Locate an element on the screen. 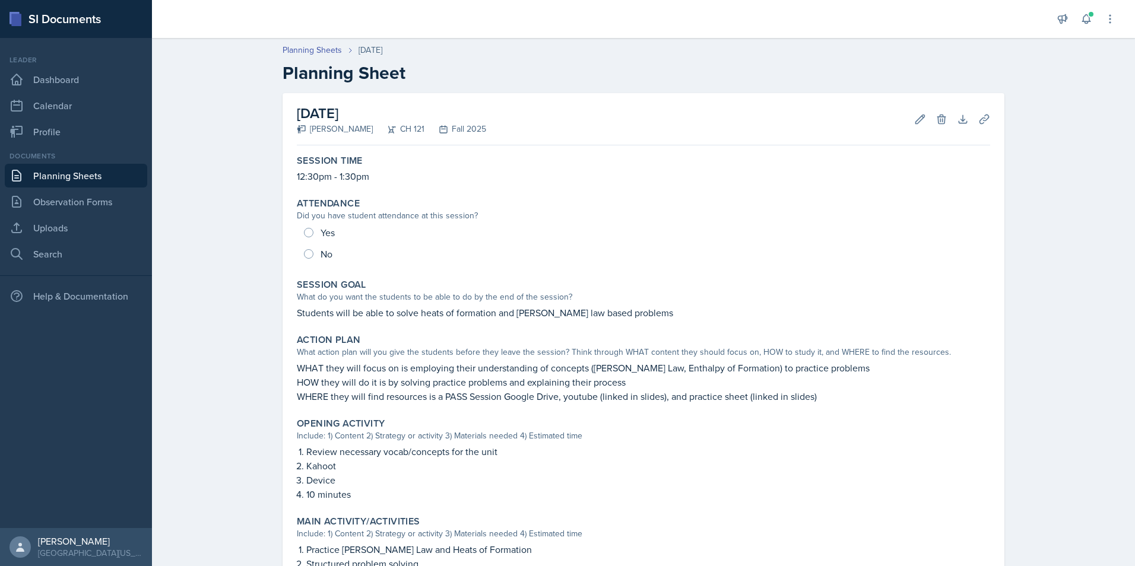  div: Did you have student attendance at this session? is located at coordinates (644, 216).